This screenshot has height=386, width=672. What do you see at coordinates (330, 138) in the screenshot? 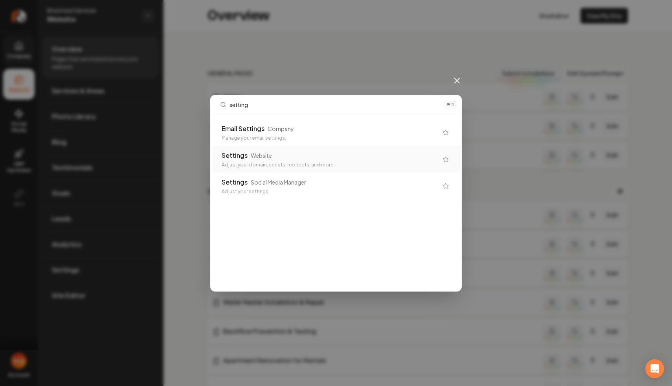
I see `div: Manage your email settings.` at bounding box center [330, 138].